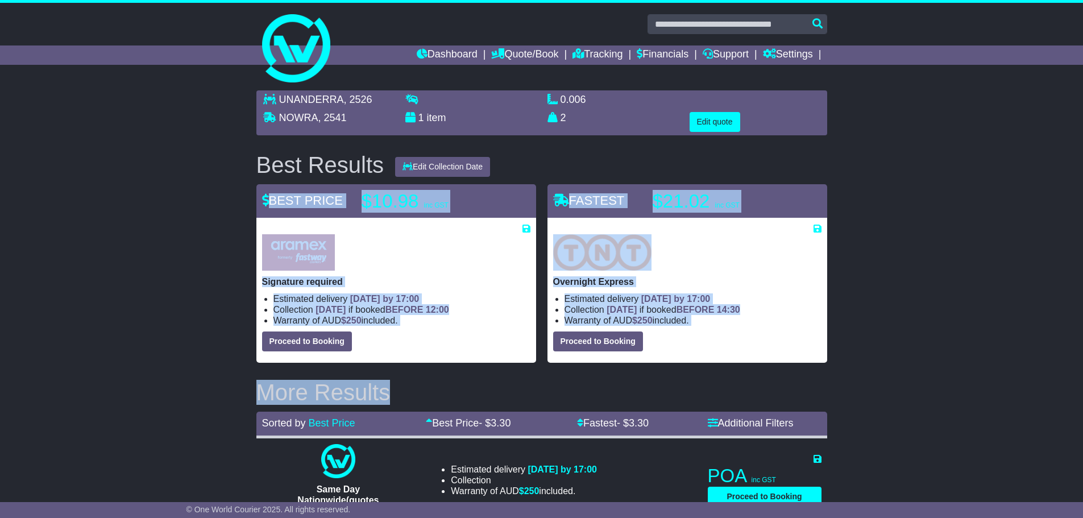 The height and width of the screenshot is (518, 1083). What do you see at coordinates (728, 309) in the screenshot?
I see `span: 14:30` at bounding box center [728, 309].